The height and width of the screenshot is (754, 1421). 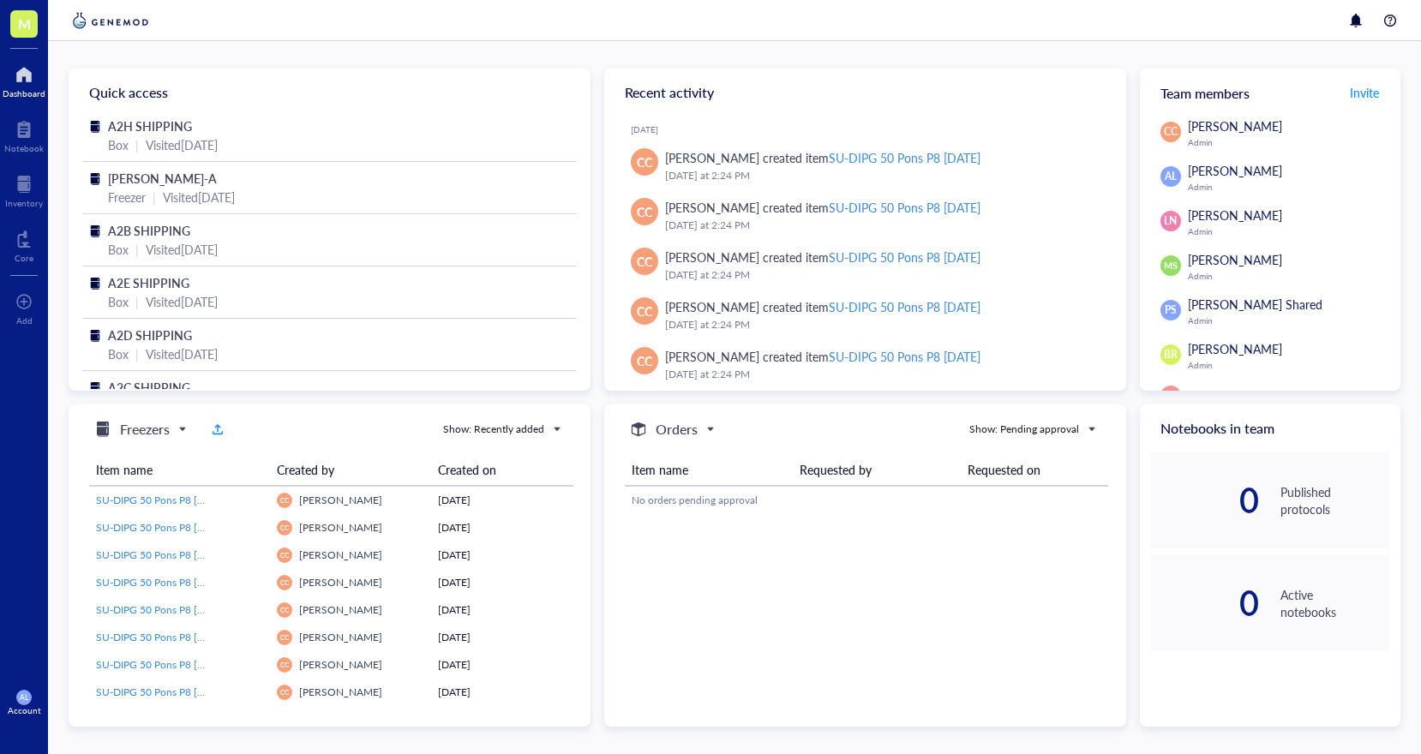 I want to click on h5: Orders, so click(x=676, y=429).